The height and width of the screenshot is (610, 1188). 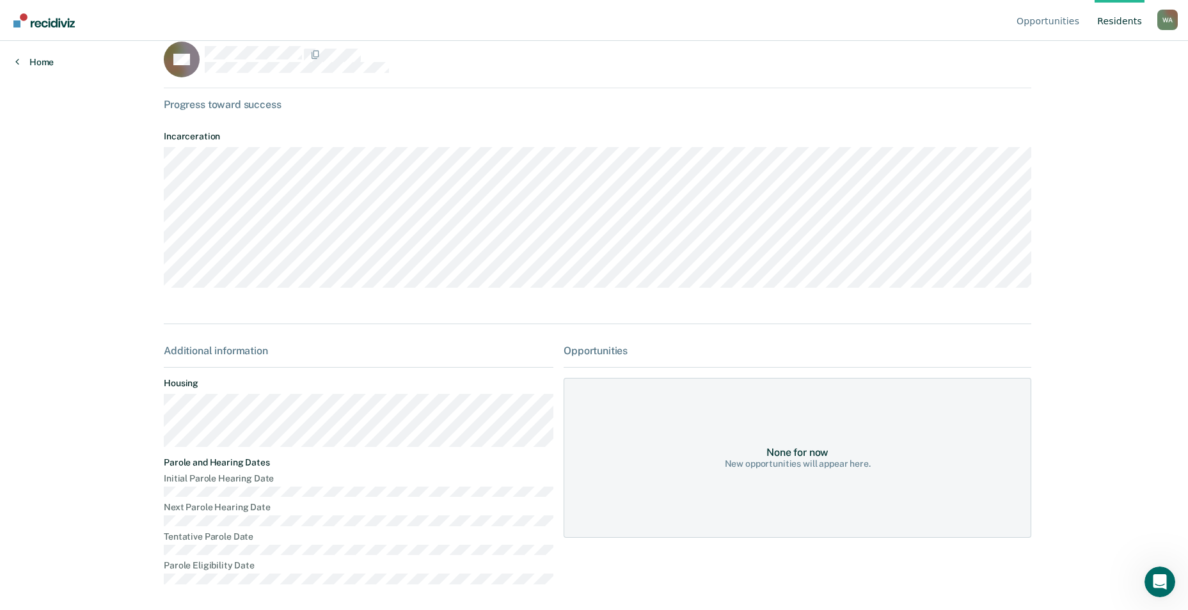 What do you see at coordinates (798, 464) in the screenshot?
I see `div: New opportunities will appear here.` at bounding box center [798, 464].